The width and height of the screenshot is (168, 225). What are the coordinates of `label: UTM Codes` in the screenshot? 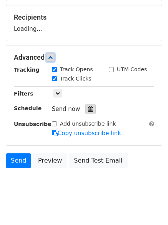 It's located at (132, 69).